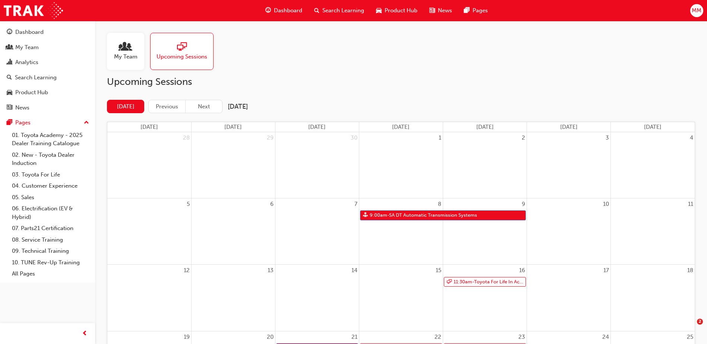 The width and height of the screenshot is (707, 344). Describe the element at coordinates (50, 274) in the screenshot. I see `a: All Pages` at that location.